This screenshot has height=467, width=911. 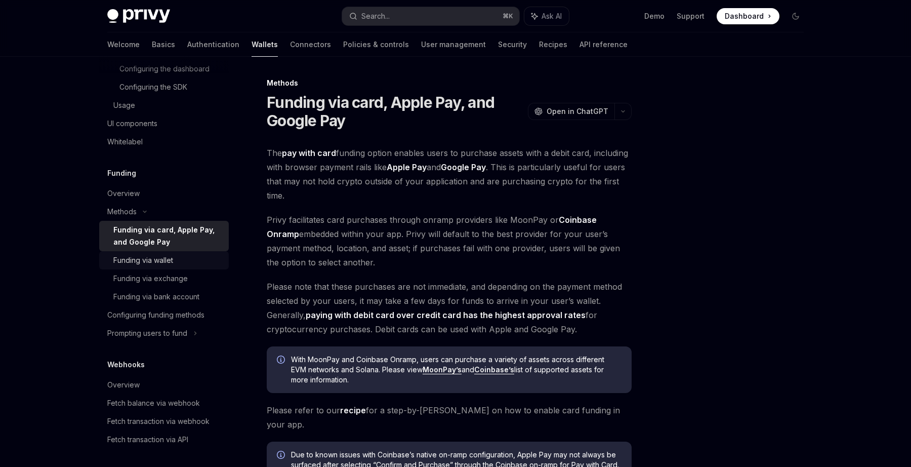 I want to click on div: Fetch transaction via API, so click(x=148, y=439).